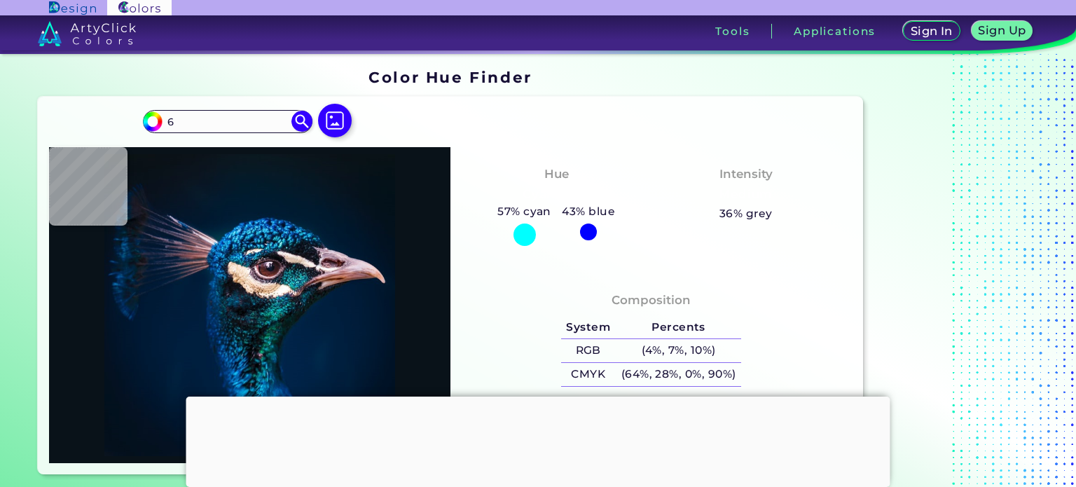  What do you see at coordinates (302, 121) in the screenshot?
I see `img: icon search` at bounding box center [302, 121].